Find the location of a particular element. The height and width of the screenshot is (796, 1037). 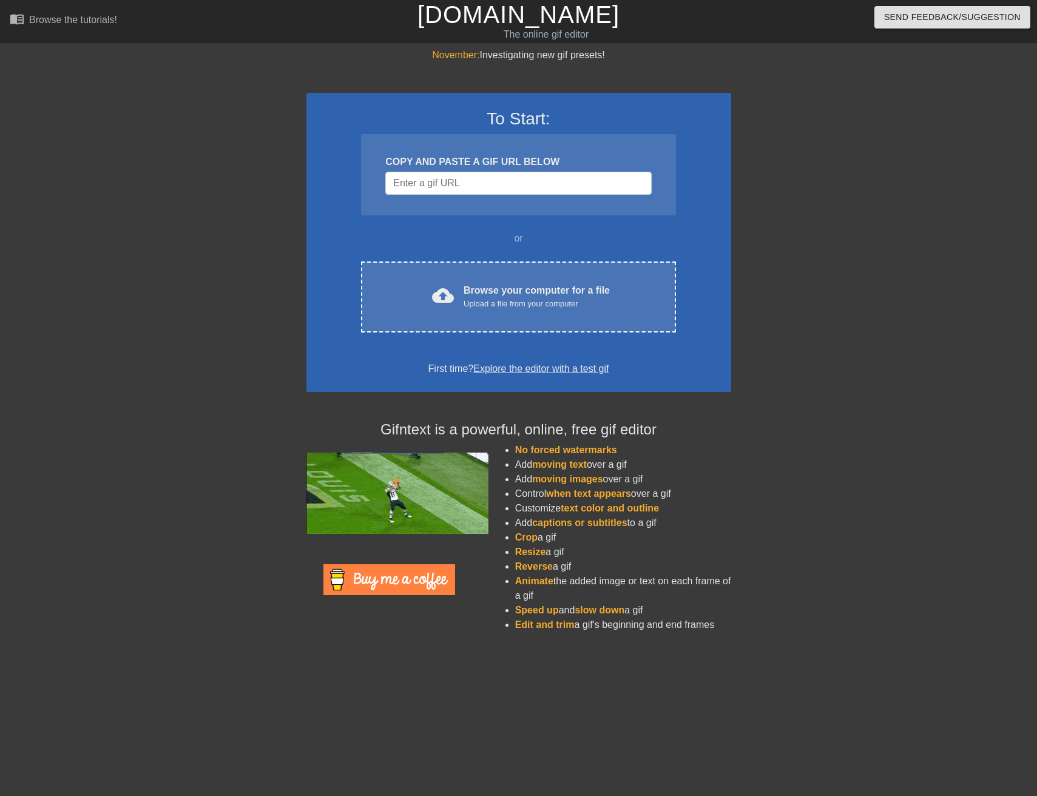

div: Browse your computer for a file is located at coordinates (537, 297).